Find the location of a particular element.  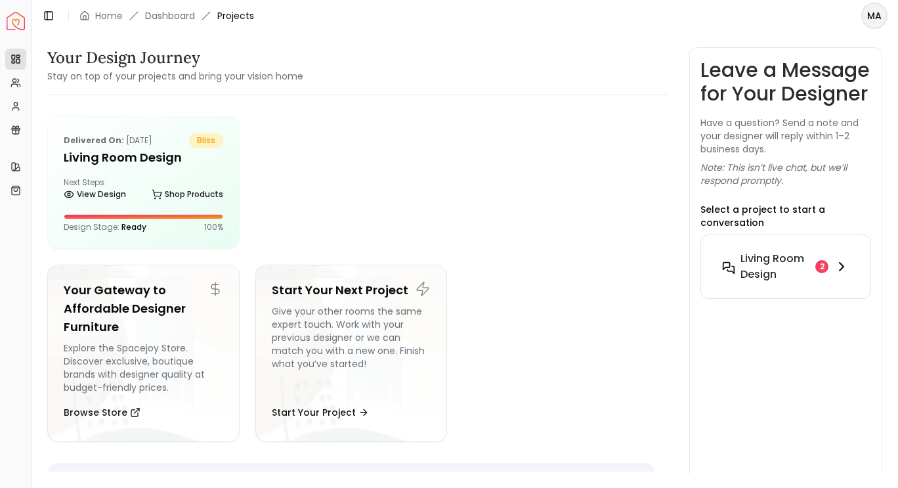

div: Give your other rooms the same expert touch. Work with your previous designer or we can match you... is located at coordinates (351, 349).